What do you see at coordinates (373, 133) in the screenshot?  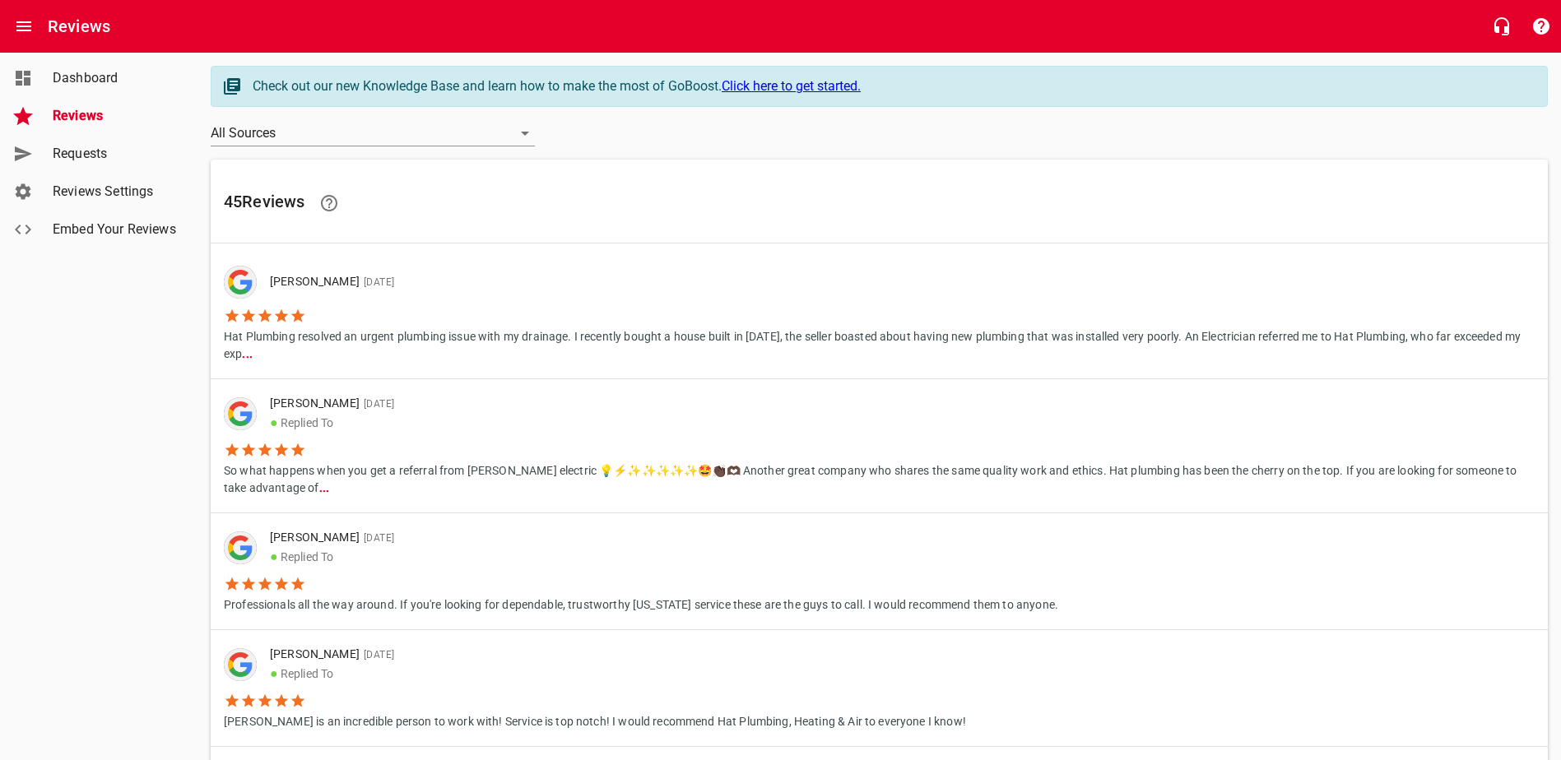 I see `div: All Sources` at bounding box center [373, 133].